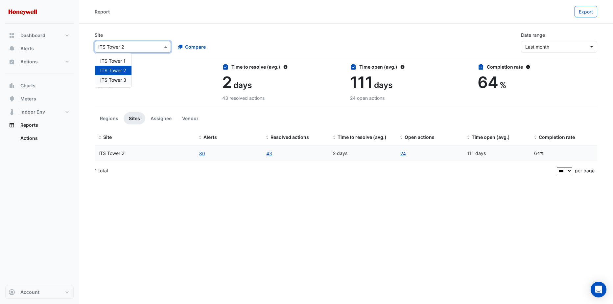 The image size is (613, 304). I want to click on span: Completion rate, so click(557, 137).